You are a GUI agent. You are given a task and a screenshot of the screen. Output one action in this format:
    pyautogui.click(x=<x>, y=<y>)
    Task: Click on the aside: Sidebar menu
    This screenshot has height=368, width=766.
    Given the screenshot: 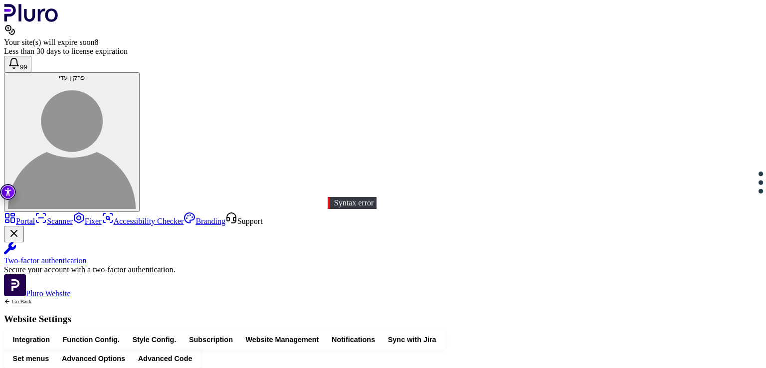 What is the action you would take?
    pyautogui.click(x=383, y=255)
    